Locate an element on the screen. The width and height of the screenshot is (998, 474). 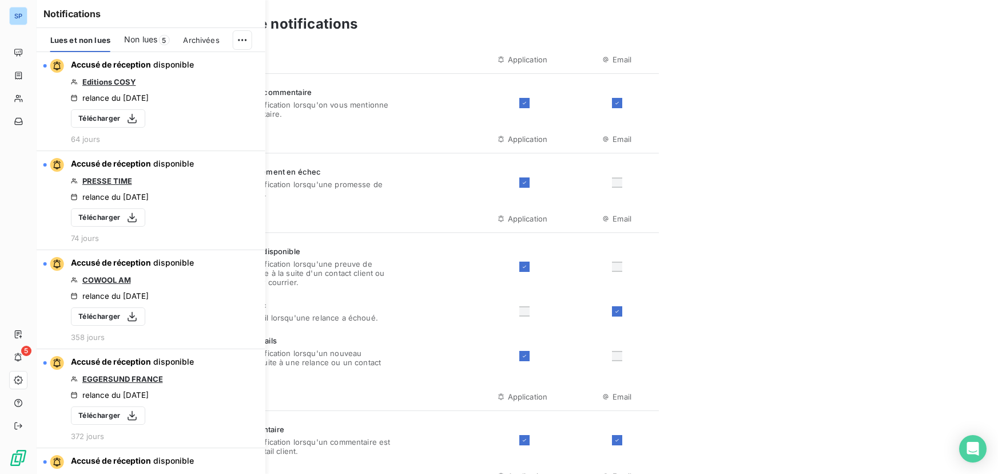
div: Open Intercom Messenger is located at coordinates (973, 449).